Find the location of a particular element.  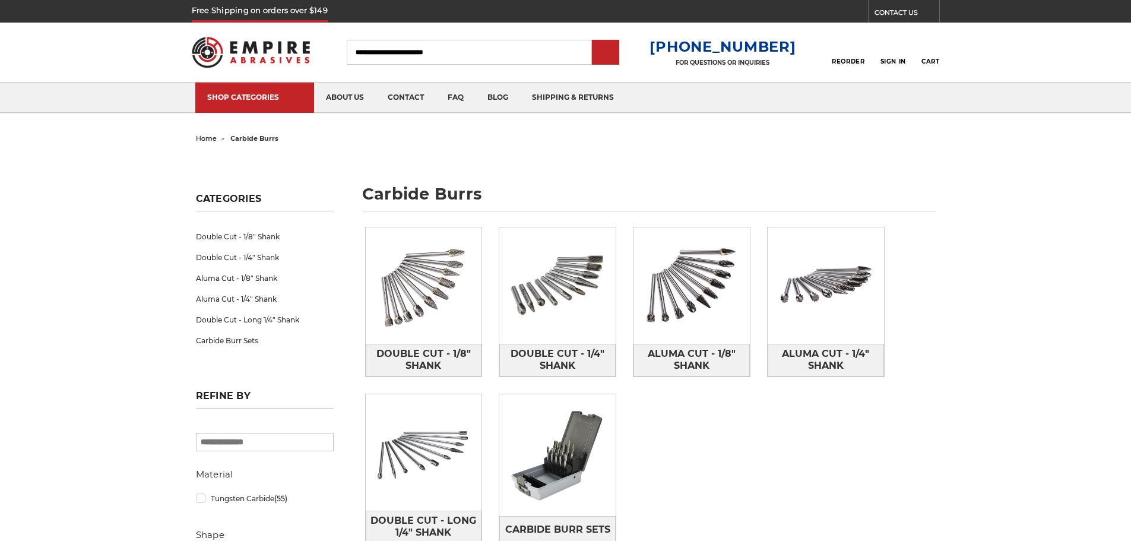

h5: Refine by is located at coordinates (265, 399).